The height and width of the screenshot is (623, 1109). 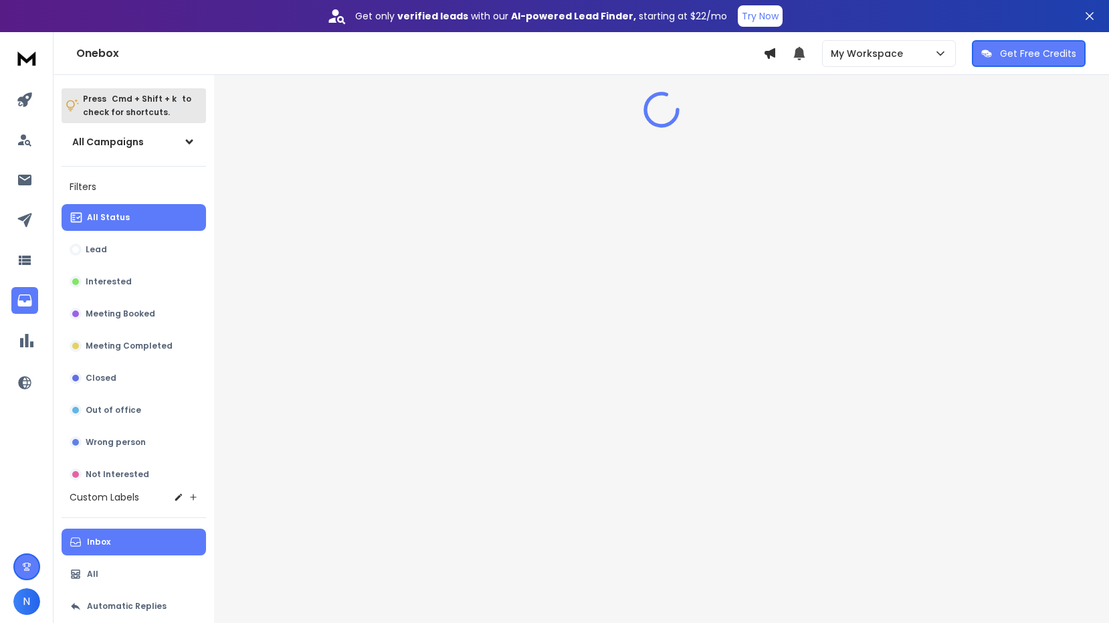 What do you see at coordinates (120, 314) in the screenshot?
I see `p: Meeting Booked` at bounding box center [120, 314].